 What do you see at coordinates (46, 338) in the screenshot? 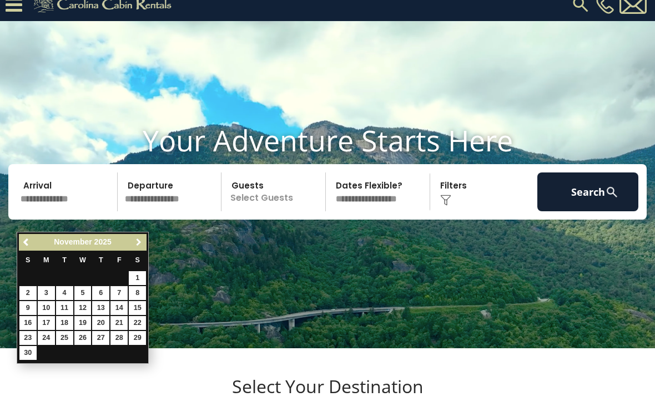
I see `a: 24` at bounding box center [46, 338].